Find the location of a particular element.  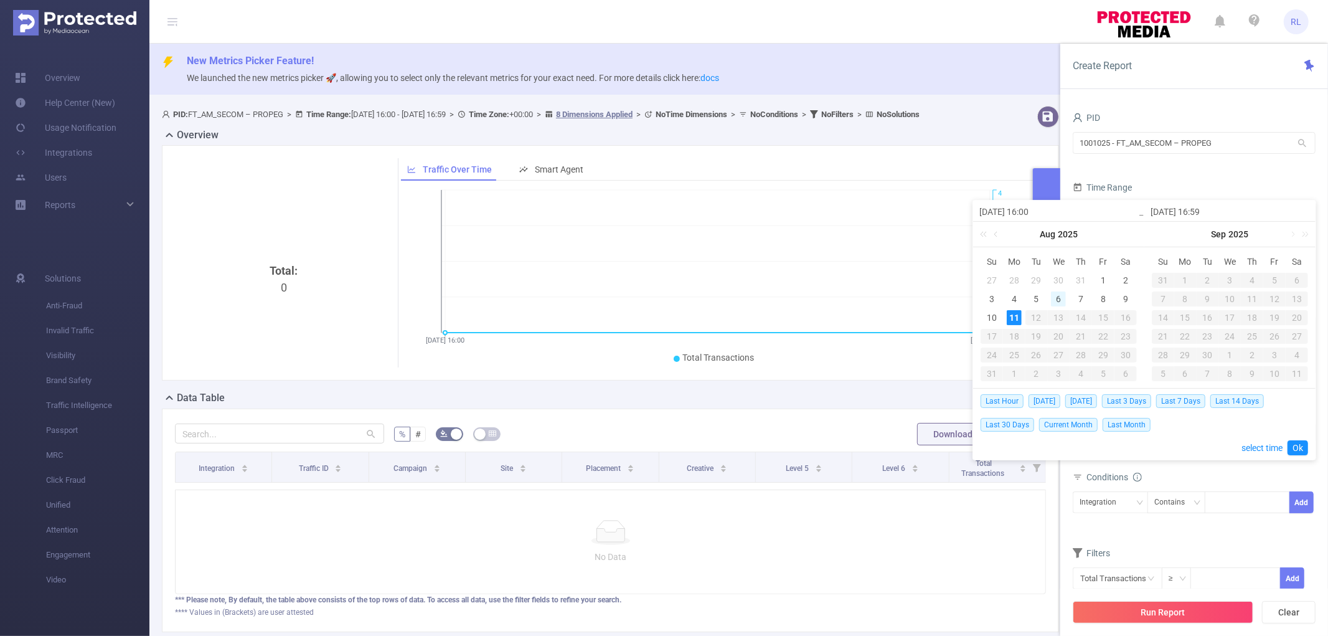

div: 14 is located at coordinates (1081, 318).